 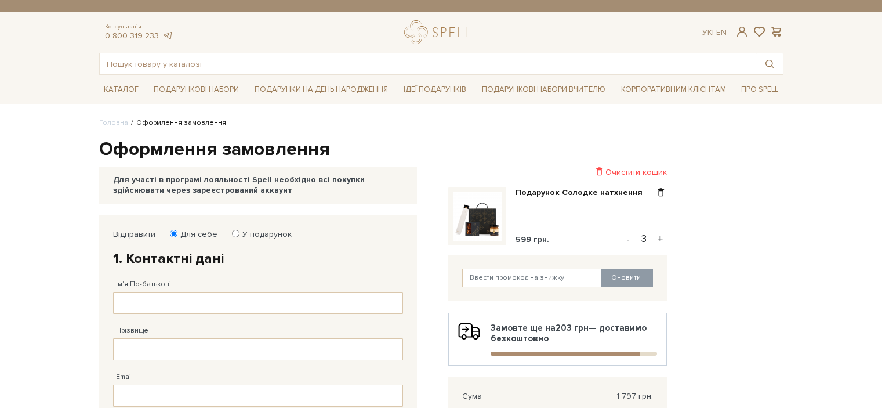 I want to click on a: Про Spell, so click(x=760, y=89).